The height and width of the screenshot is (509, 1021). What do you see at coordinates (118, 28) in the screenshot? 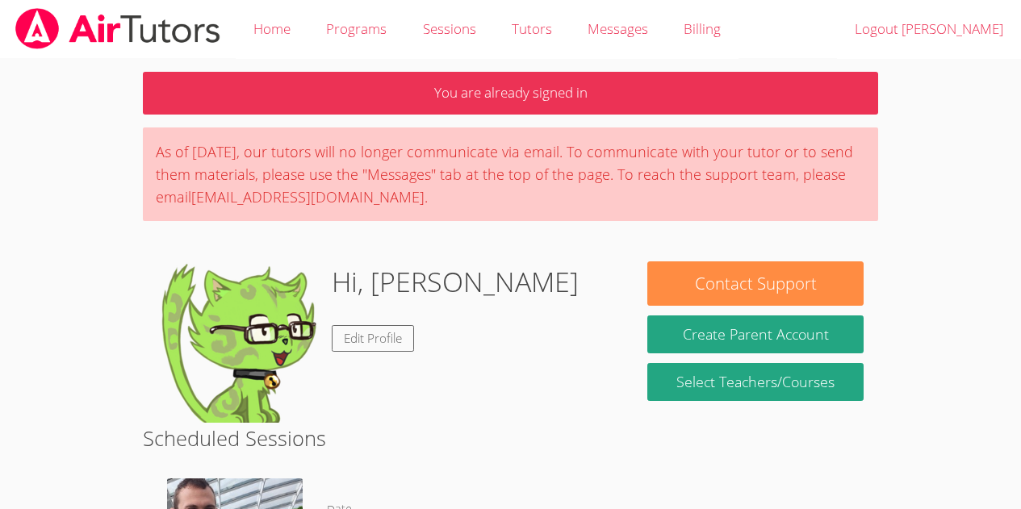
I see `img: airtutors_banner-c4298cdbf04f3fff15de1276eac7730deb9818008684d7c2e4769d2f7ddbe033.png` at bounding box center [118, 28].